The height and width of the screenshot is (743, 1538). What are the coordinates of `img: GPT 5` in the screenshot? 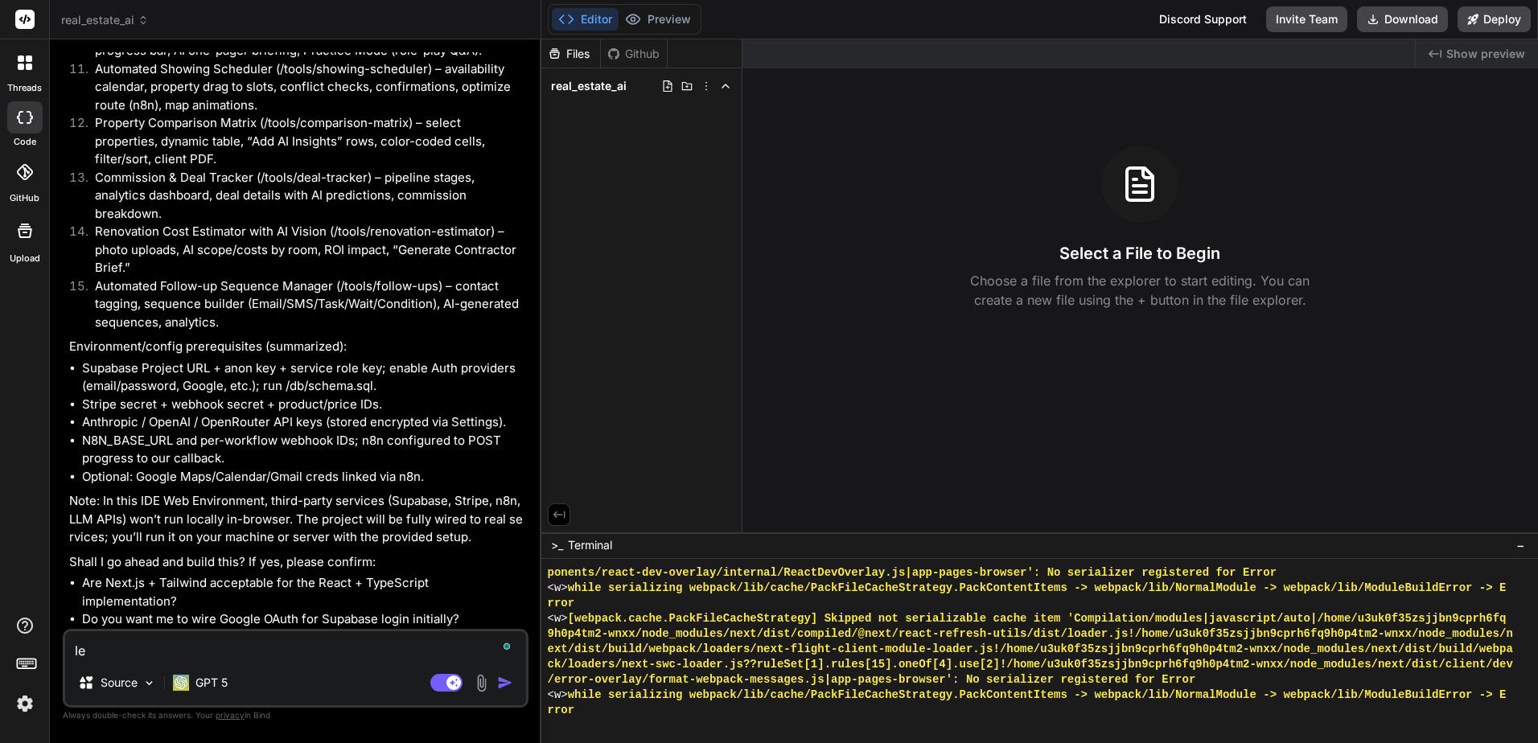 It's located at (181, 683).